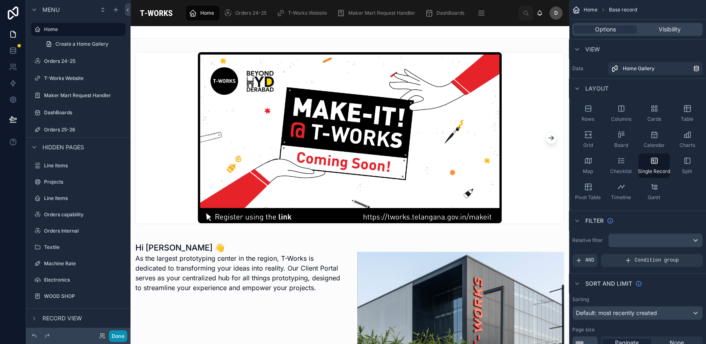 This screenshot has height=344, width=706. What do you see at coordinates (83, 44) in the screenshot?
I see `a: Create a Home Gallery` at bounding box center [83, 44].